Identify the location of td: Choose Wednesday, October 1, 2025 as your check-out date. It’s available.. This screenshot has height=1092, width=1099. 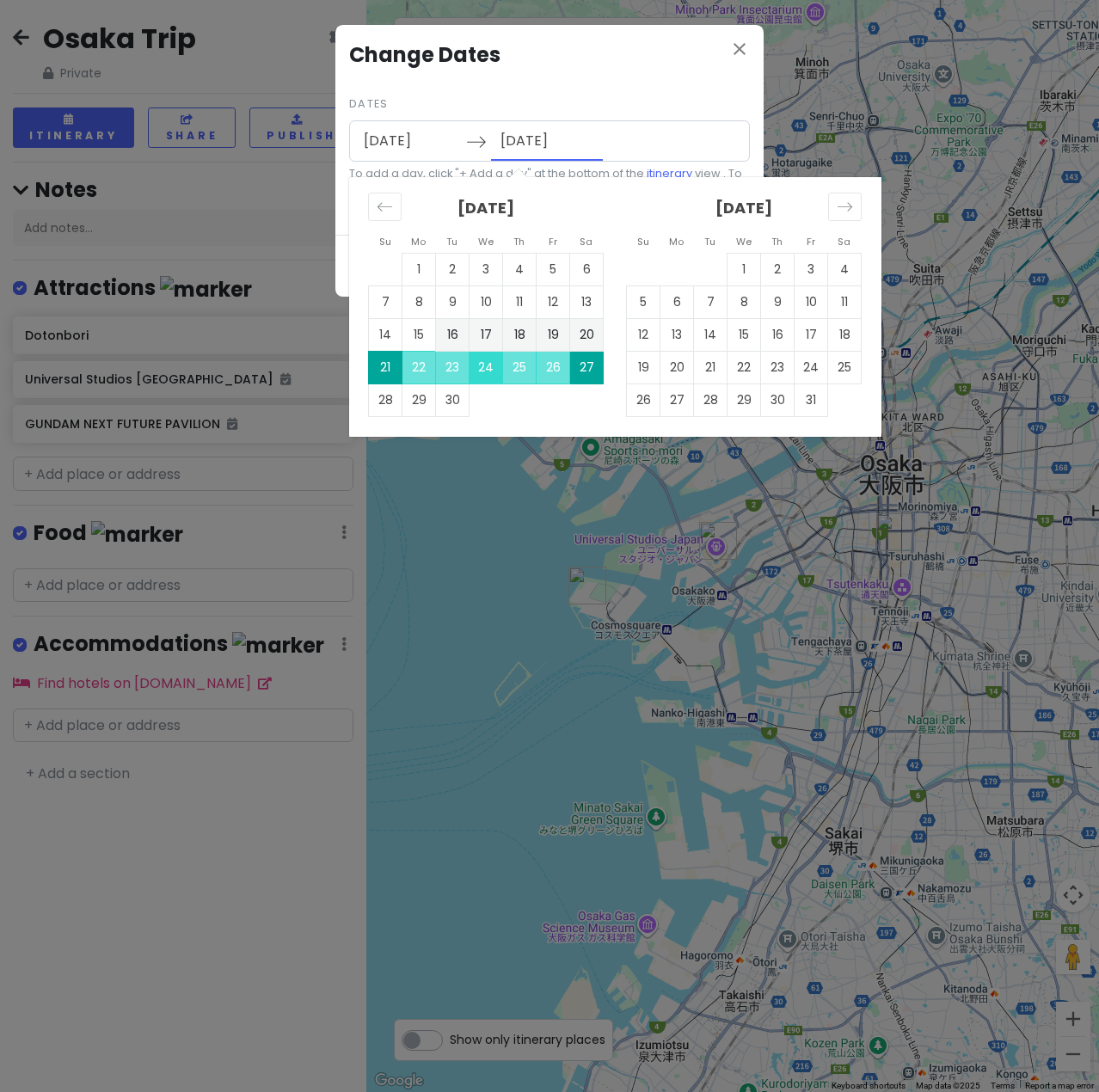
(744, 269).